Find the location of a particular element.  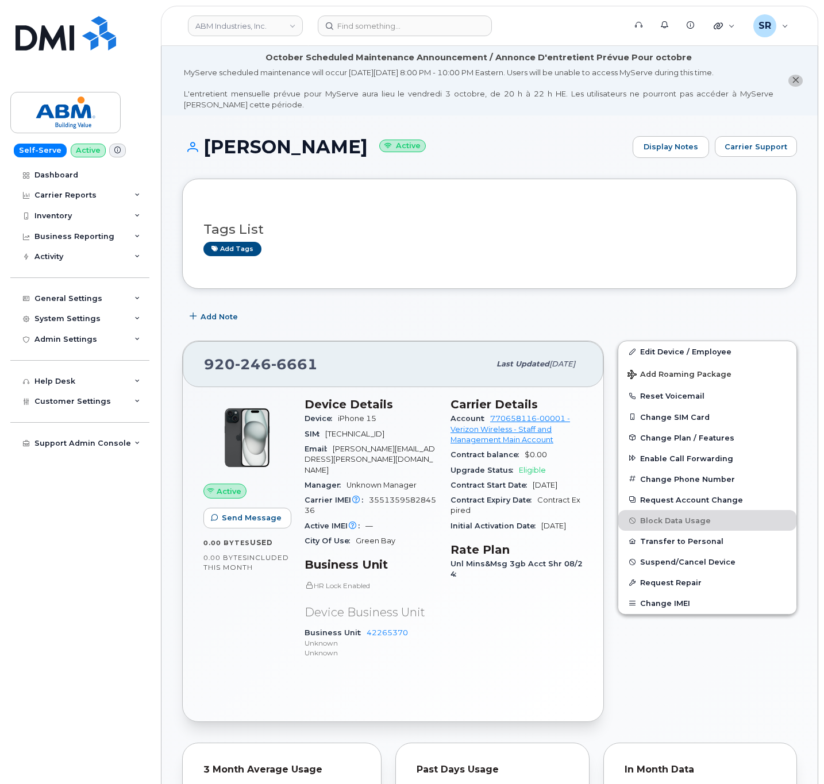

div: October Scheduled Maintenance Announcement / Annonce D'entretient Prévue Pour octobre is located at coordinates (479, 57).